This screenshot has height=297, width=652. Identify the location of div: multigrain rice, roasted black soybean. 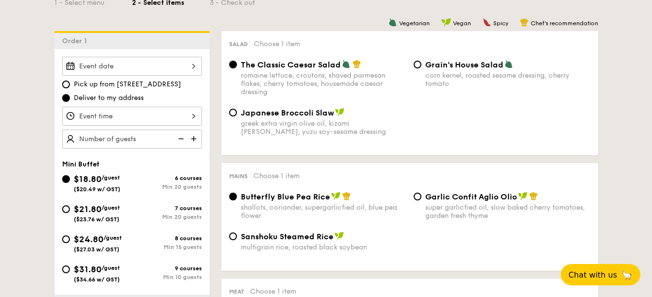
(323, 247).